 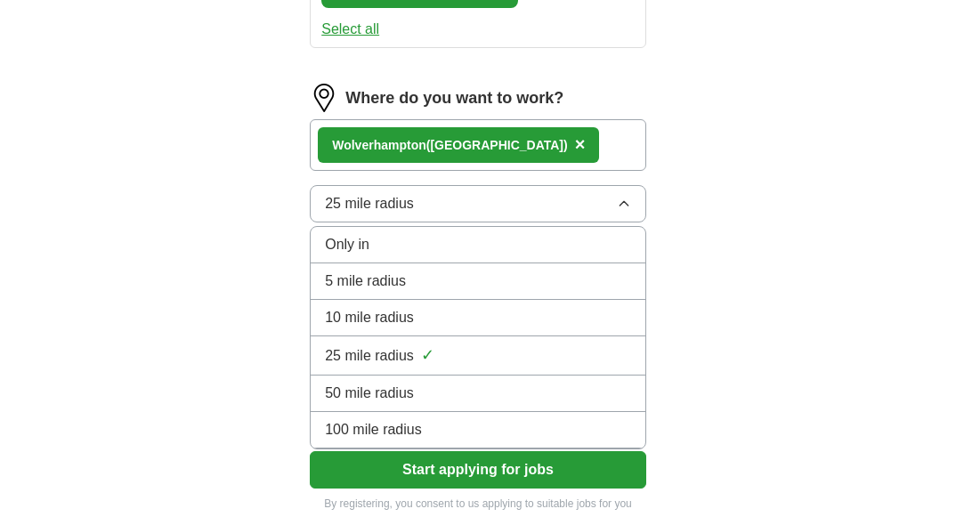 I want to click on label: Where do you want to work?, so click(x=454, y=98).